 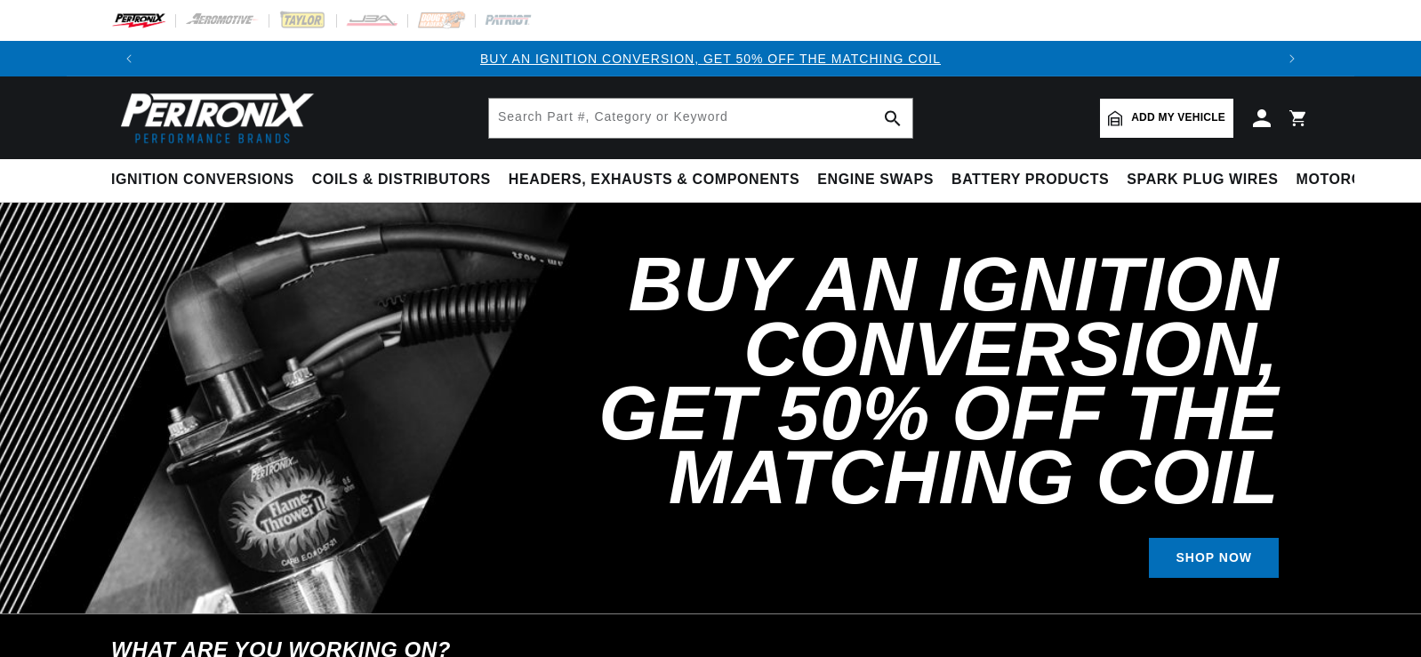 I want to click on img: Pertronix, so click(x=213, y=117).